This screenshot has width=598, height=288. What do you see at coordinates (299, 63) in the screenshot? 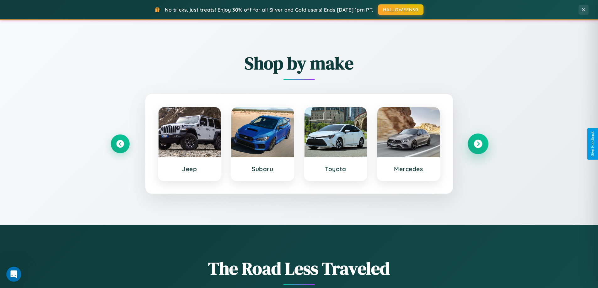
I see `h2: Shop by make` at bounding box center [299, 63].